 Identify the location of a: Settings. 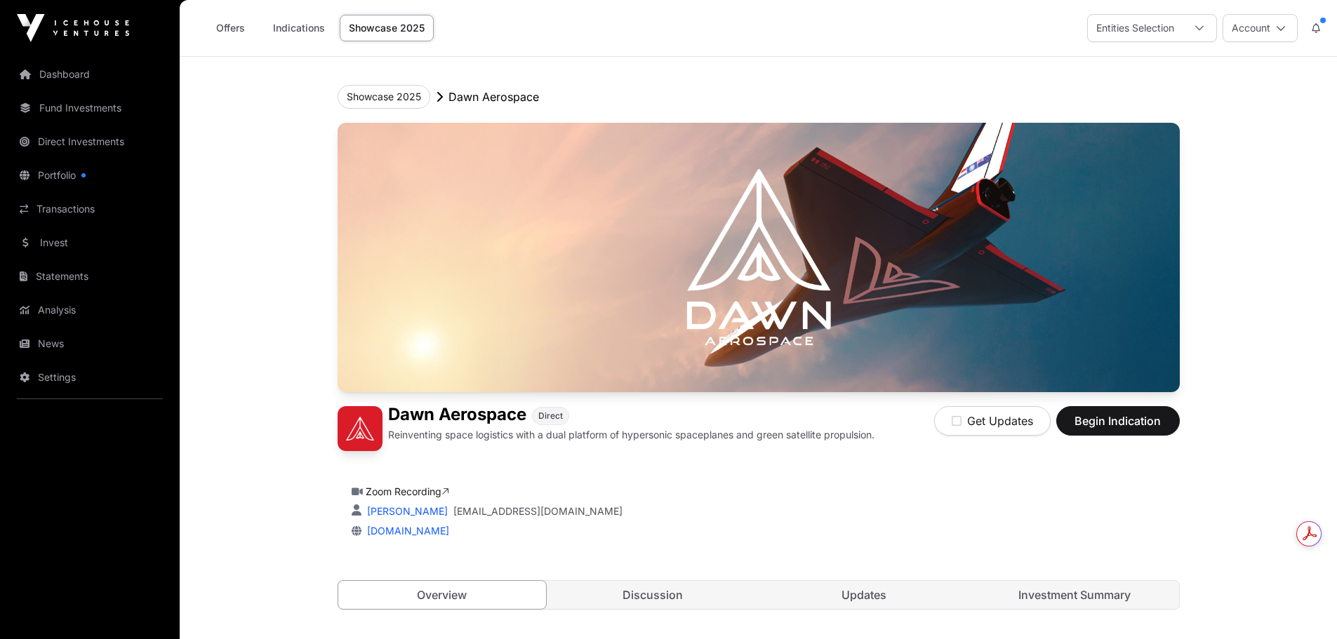
(90, 377).